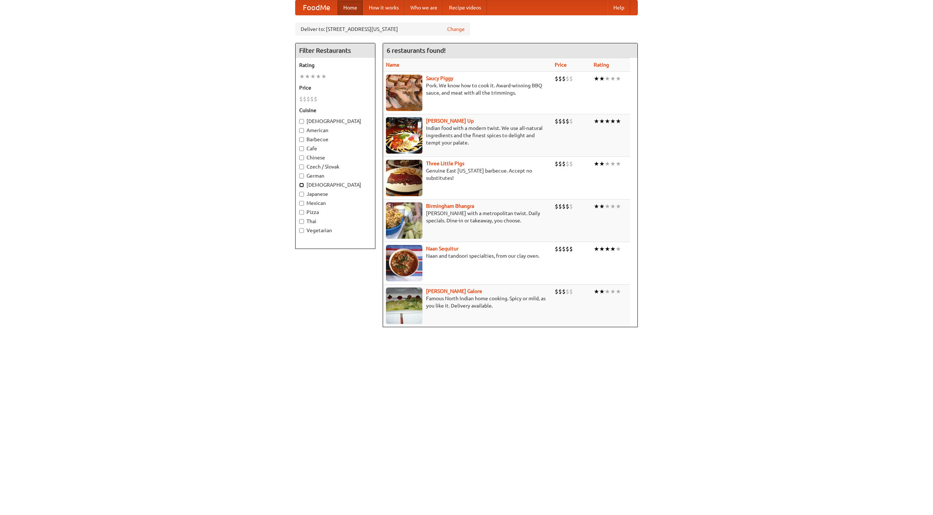 This screenshot has height=515, width=933. Describe the element at coordinates (601, 65) in the screenshot. I see `a: Rating` at that location.